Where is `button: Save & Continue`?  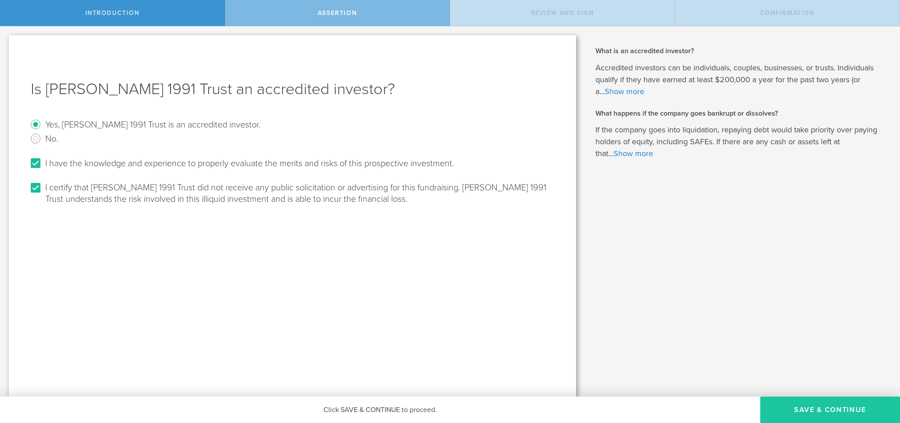
button: Save & Continue is located at coordinates (831, 410).